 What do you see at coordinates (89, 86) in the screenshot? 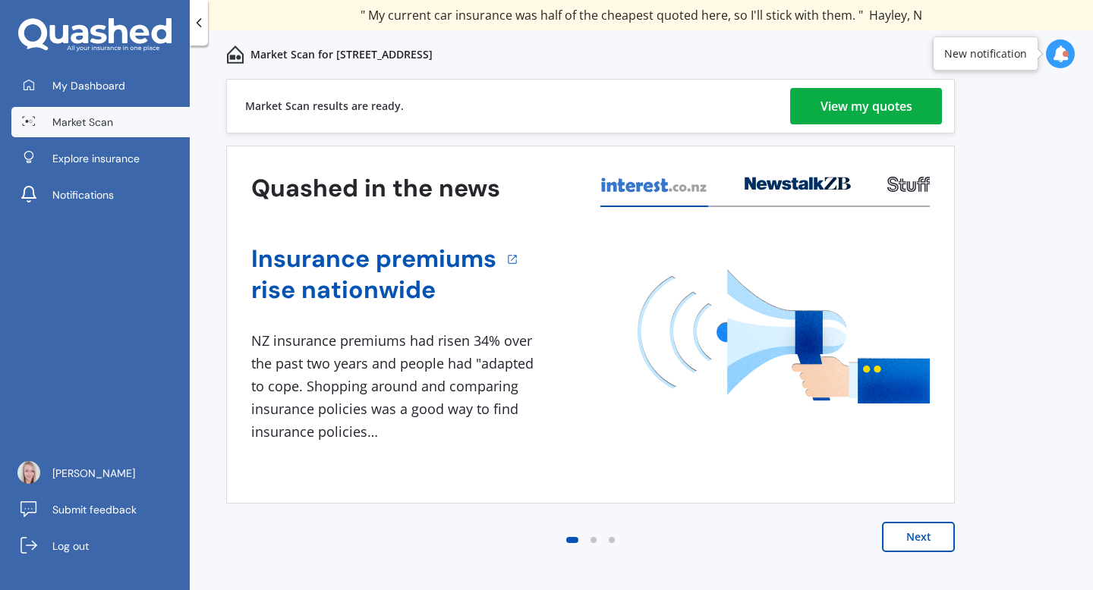
I see `span: My Dashboard` at bounding box center [89, 86].